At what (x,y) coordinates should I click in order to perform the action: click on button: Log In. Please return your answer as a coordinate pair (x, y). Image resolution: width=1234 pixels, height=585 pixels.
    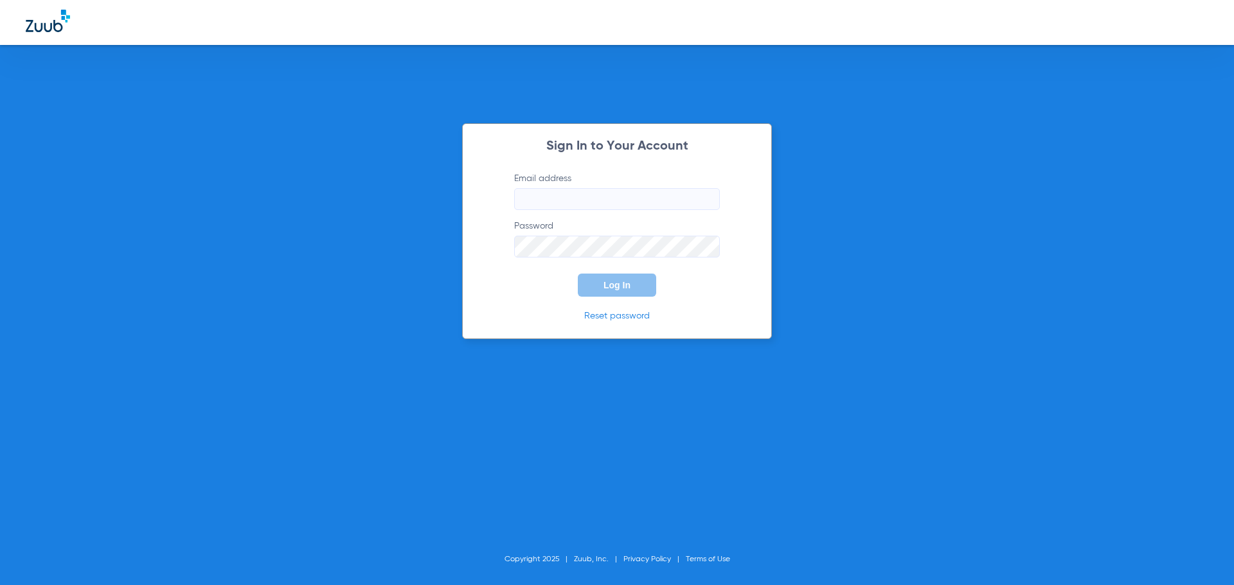
    Looking at the image, I should click on (617, 285).